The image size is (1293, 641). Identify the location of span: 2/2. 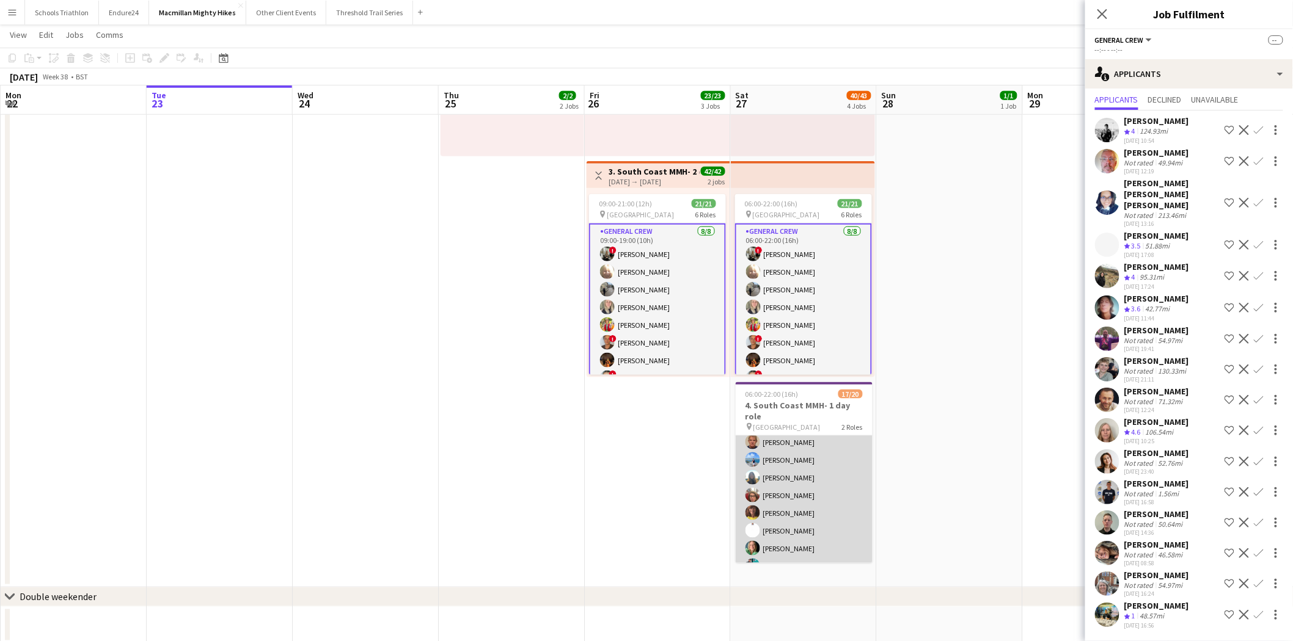
(567, 95).